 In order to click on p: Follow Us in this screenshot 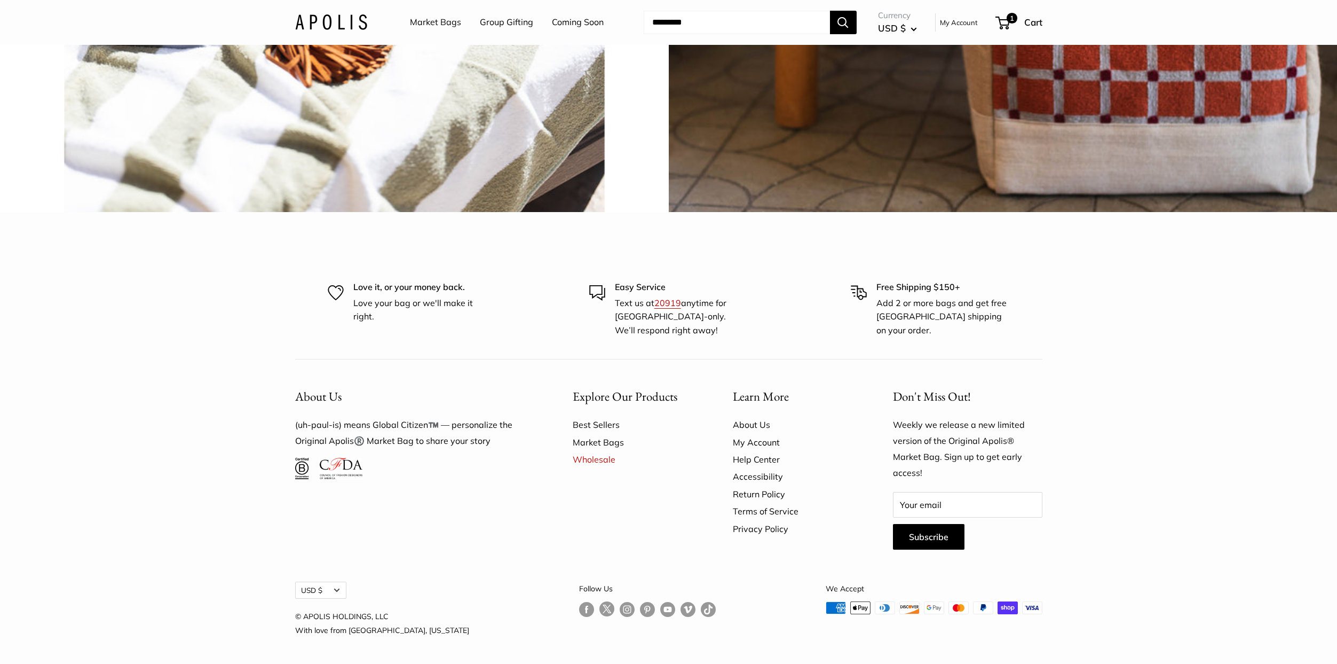, I will do `click(648, 588)`.